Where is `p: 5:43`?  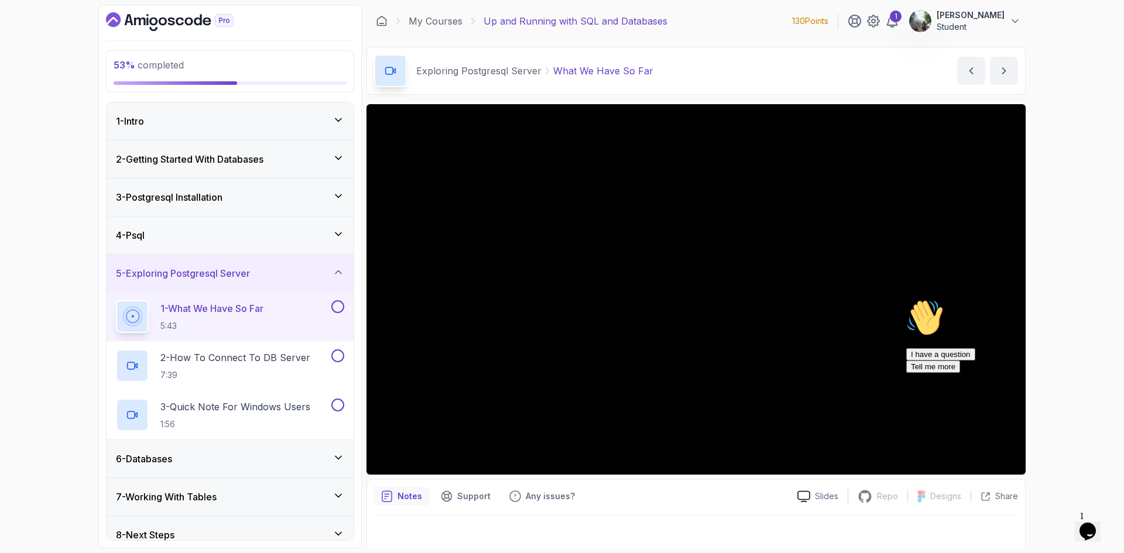
p: 5:43 is located at coordinates (212, 326).